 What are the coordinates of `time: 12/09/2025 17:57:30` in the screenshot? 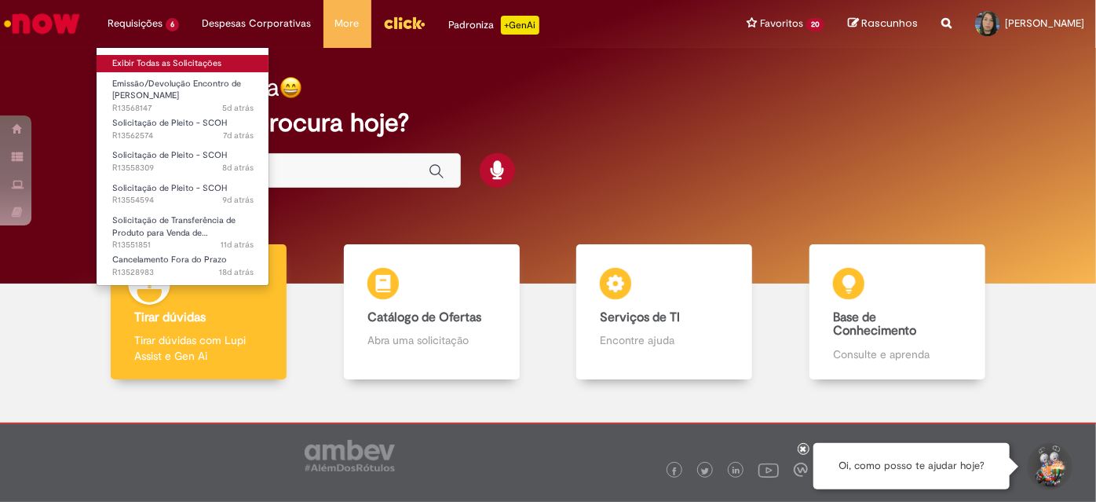 It's located at (236, 272).